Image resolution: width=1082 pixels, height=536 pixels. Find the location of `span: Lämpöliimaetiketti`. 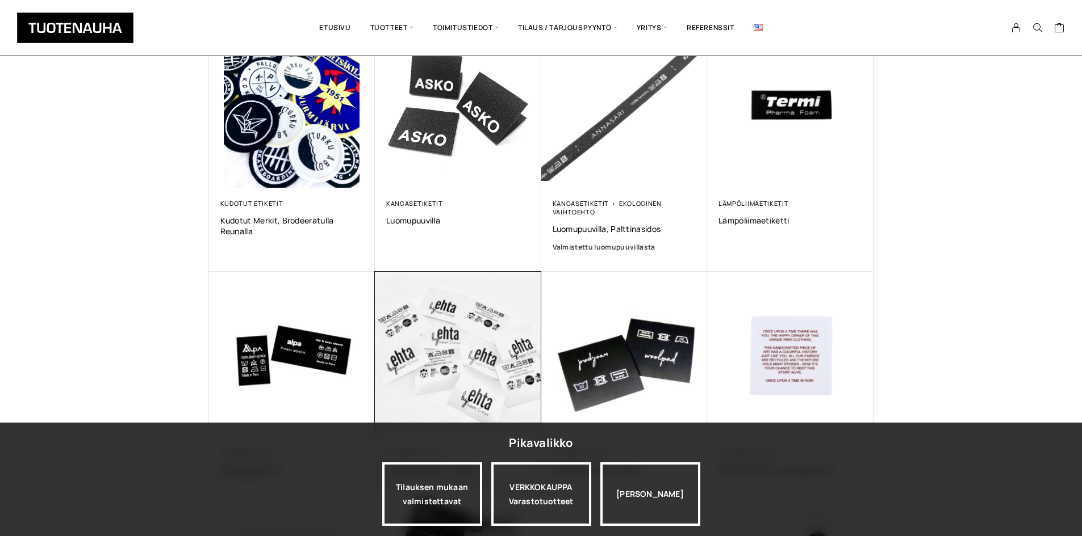

span: Lämpöliimaetiketti is located at coordinates (790, 220).